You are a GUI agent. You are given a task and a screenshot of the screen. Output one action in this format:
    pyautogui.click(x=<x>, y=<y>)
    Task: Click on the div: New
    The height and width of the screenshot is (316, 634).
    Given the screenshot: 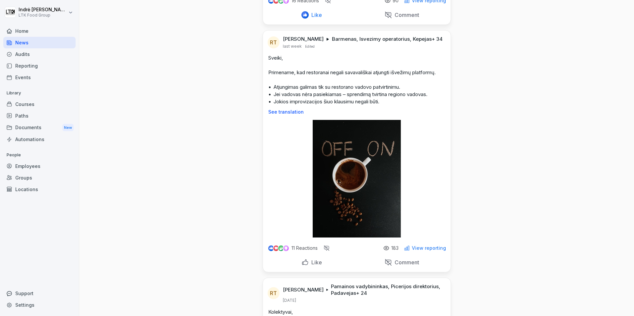 What is the action you would take?
    pyautogui.click(x=68, y=128)
    